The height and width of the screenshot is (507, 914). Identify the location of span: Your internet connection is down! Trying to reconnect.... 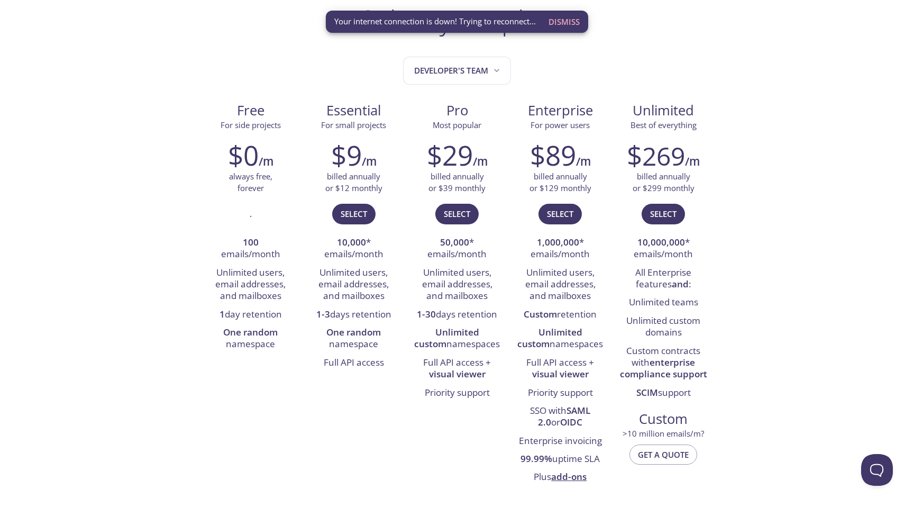
(435, 21).